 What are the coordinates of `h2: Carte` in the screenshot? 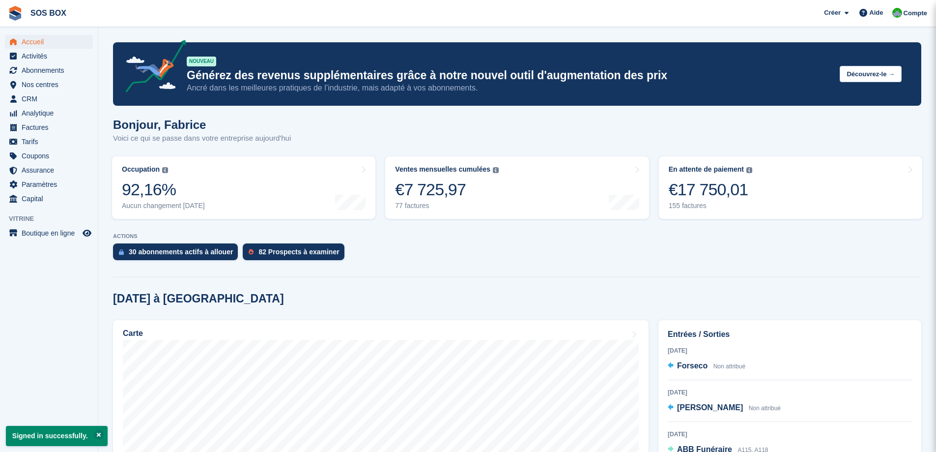 It's located at (133, 333).